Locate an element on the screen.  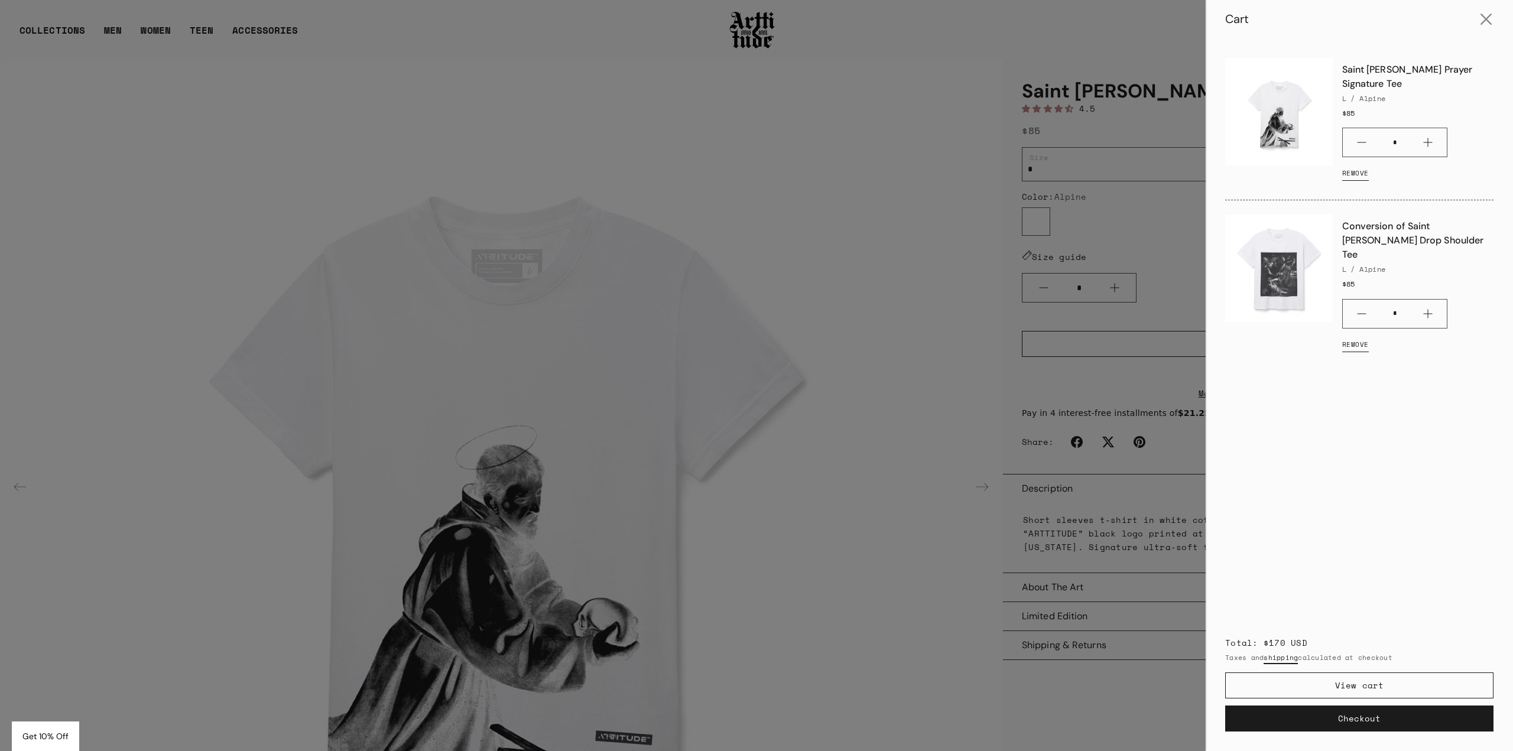
button: Close cart is located at coordinates (1486, 19).